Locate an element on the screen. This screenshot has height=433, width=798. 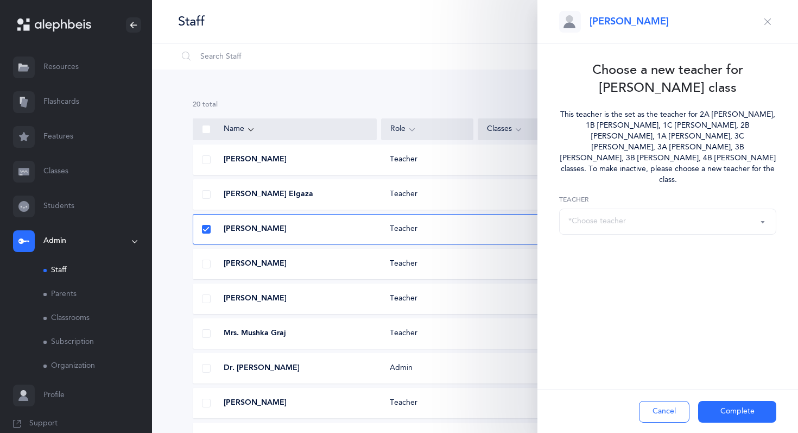
div: Name is located at coordinates (295, 129).